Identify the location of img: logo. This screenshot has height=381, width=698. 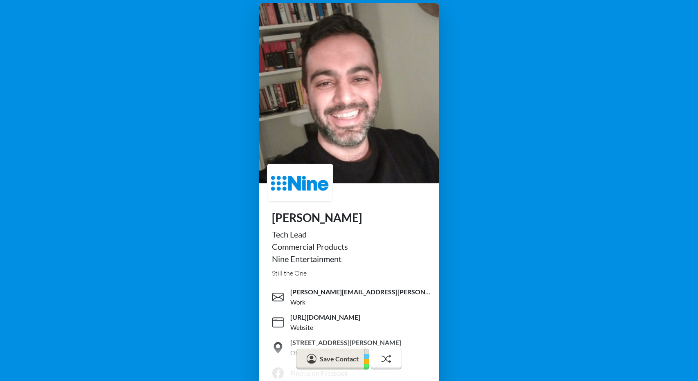
(300, 183).